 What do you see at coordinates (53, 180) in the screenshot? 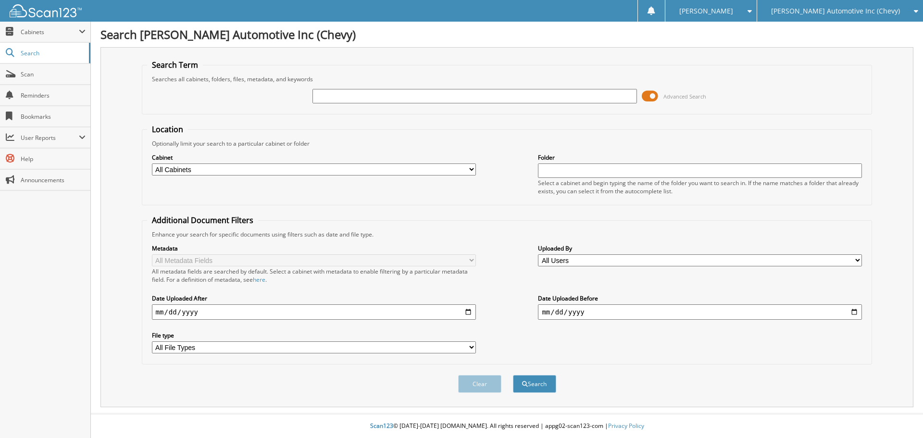
I see `span: Announcements` at bounding box center [53, 180].